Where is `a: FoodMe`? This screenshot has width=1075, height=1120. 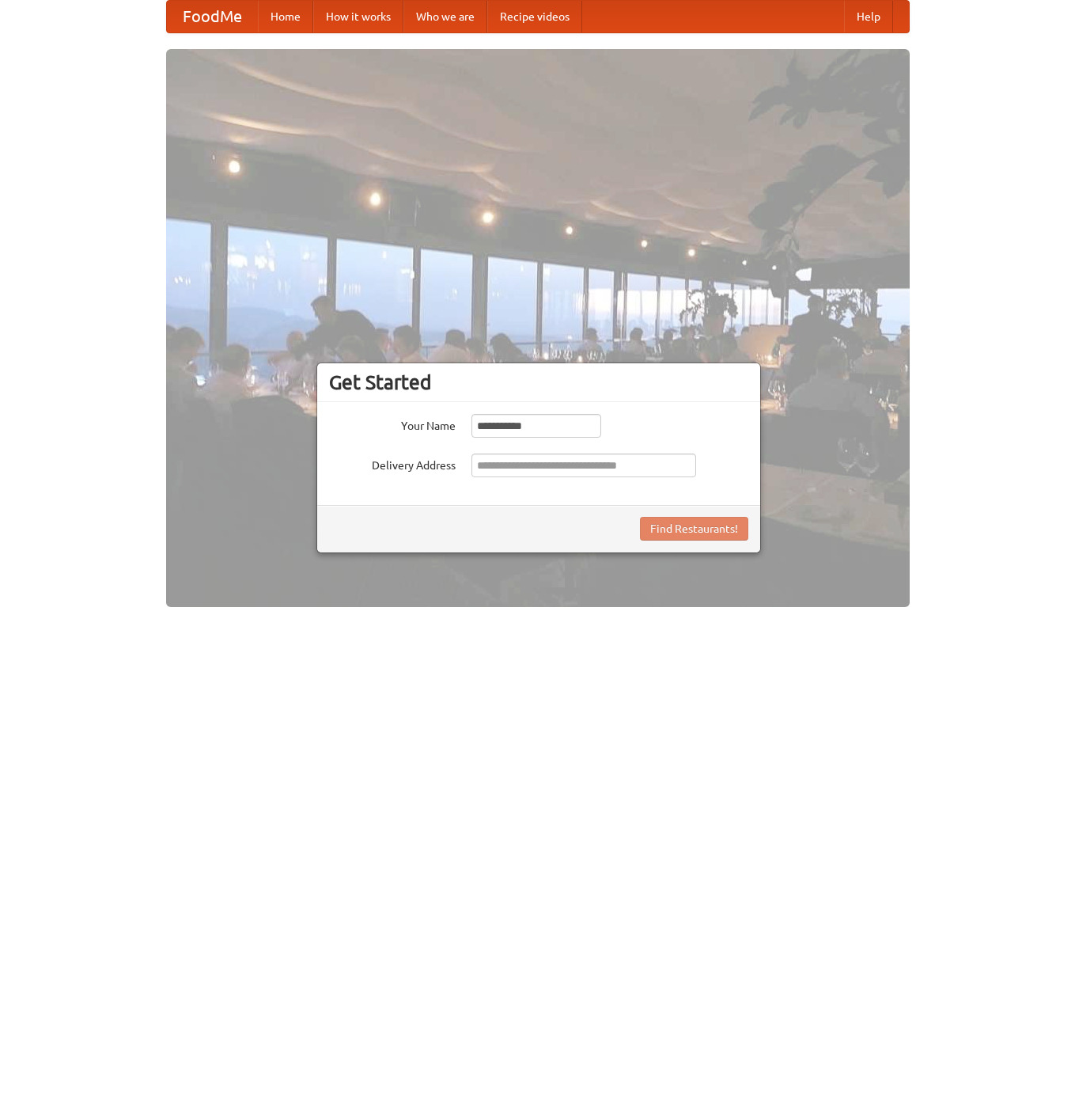
a: FoodMe is located at coordinates (212, 17).